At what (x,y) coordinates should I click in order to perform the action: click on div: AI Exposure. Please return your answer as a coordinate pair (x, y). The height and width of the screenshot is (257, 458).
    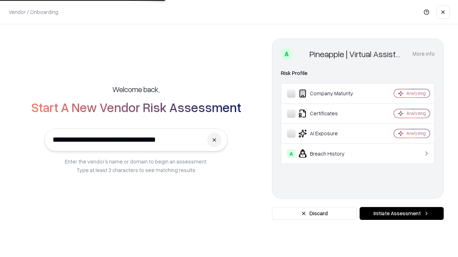
    Looking at the image, I should click on (329, 134).